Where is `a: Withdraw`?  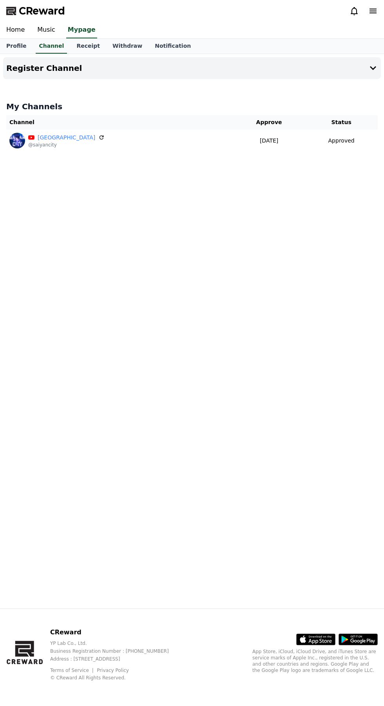
a: Withdraw is located at coordinates (127, 46).